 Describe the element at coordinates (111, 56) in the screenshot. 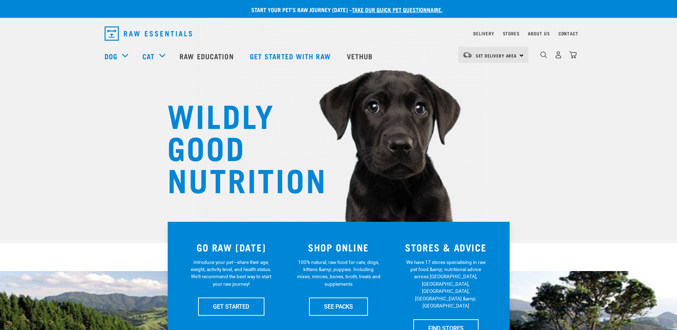

I see `a: Dog` at that location.